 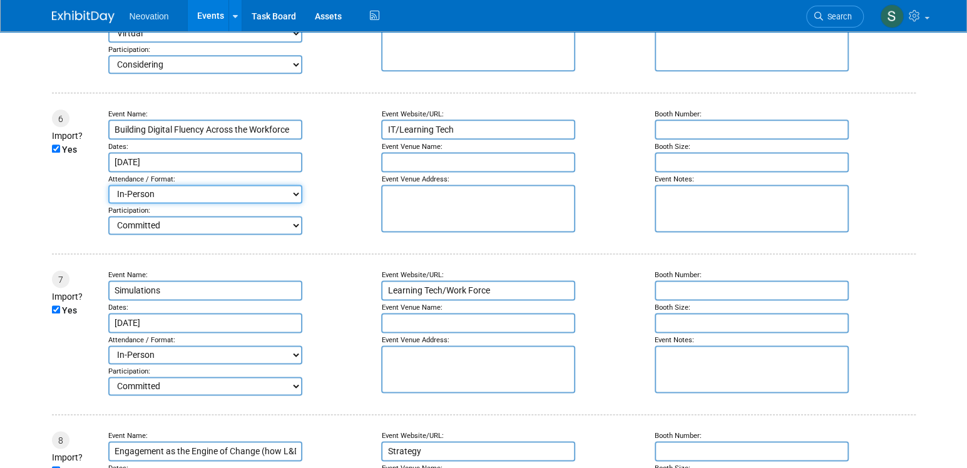 I want to click on div: 8, so click(x=61, y=440).